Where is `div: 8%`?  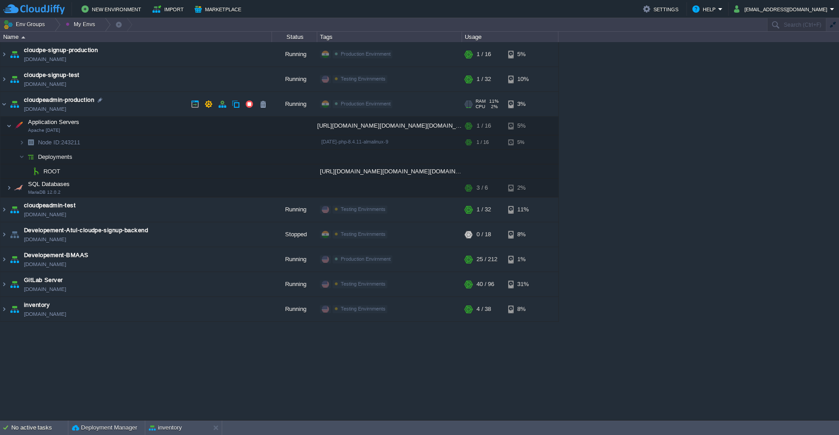
div: 8% is located at coordinates (523, 309).